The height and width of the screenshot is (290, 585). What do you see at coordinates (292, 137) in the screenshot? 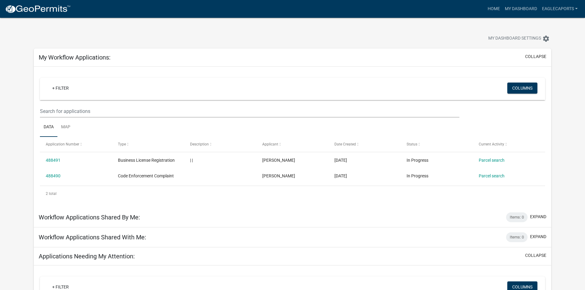
I see `div: collapse` at bounding box center [292, 137].